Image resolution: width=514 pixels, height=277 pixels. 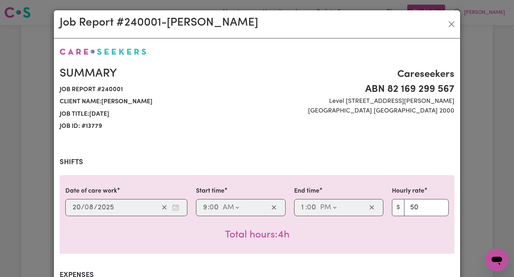 What do you see at coordinates (306, 192) in the screenshot?
I see `label: End time` at bounding box center [306, 192].